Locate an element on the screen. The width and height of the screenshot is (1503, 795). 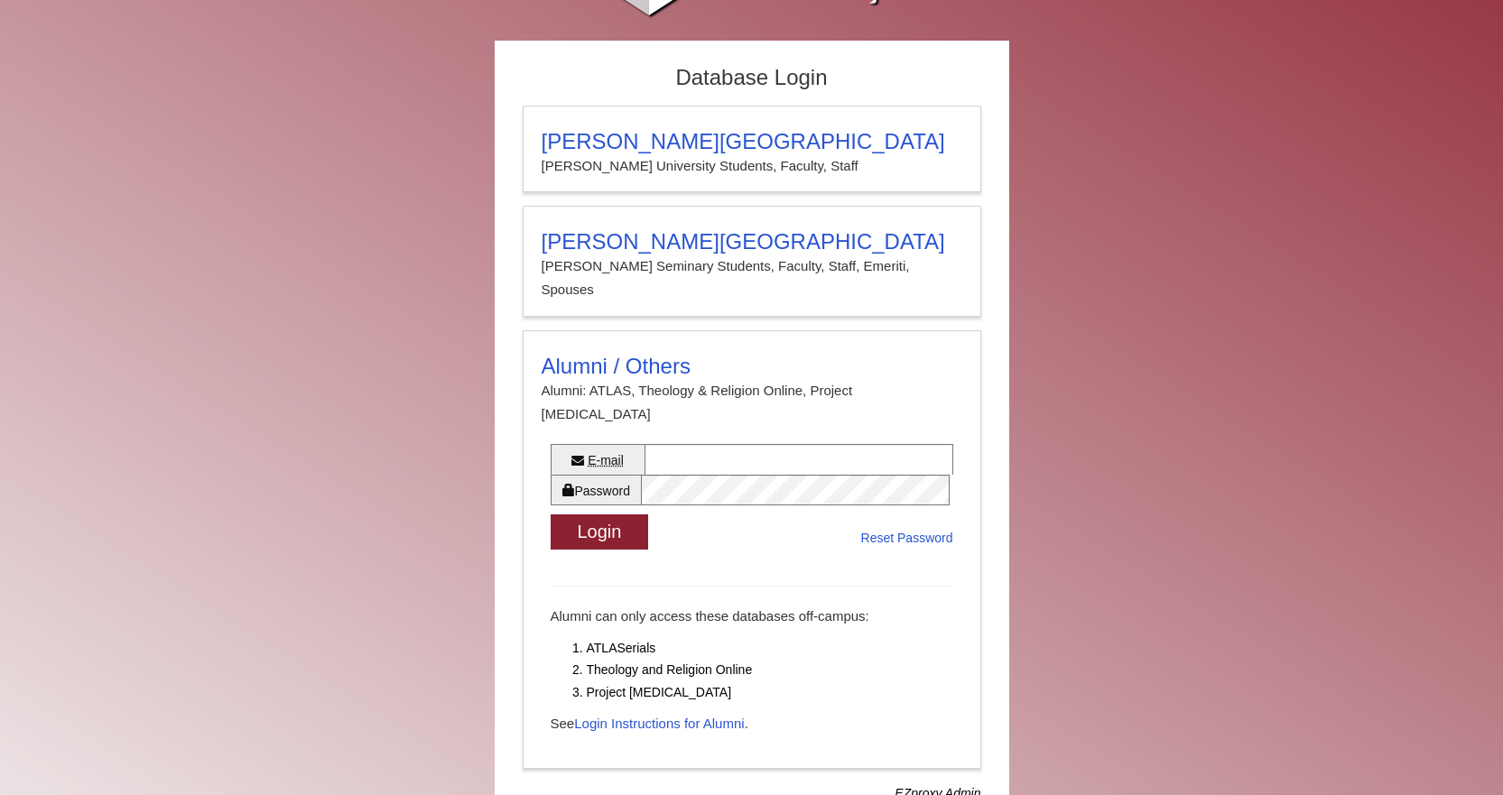
p: See . is located at coordinates (752, 724).